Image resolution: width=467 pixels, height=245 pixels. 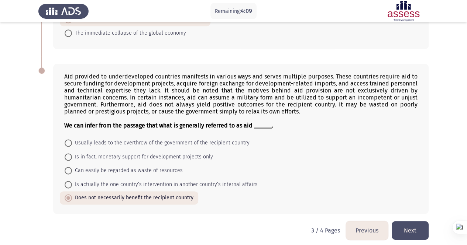 What do you see at coordinates (241, 101) in the screenshot?
I see `div: Aid provided to underdeveloped countries manifests in various ways and serves multiple purposes. ...` at bounding box center [241, 101].